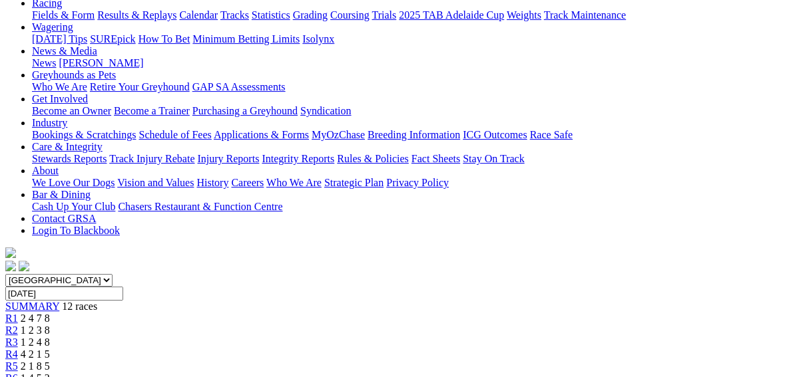  What do you see at coordinates (32, 306) in the screenshot?
I see `a: SUMMARY` at bounding box center [32, 306].